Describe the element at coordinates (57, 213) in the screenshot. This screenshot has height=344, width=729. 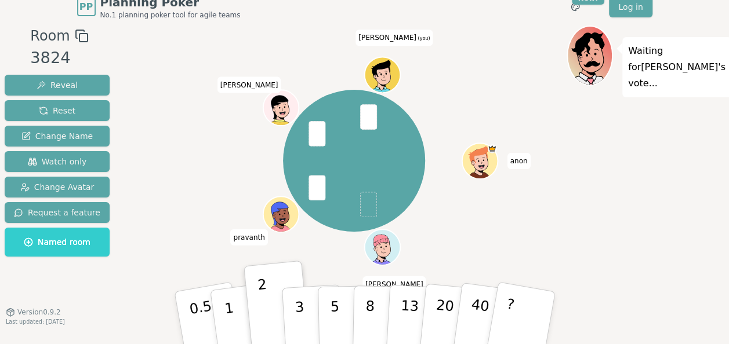
I see `button: Request a feature` at that location.